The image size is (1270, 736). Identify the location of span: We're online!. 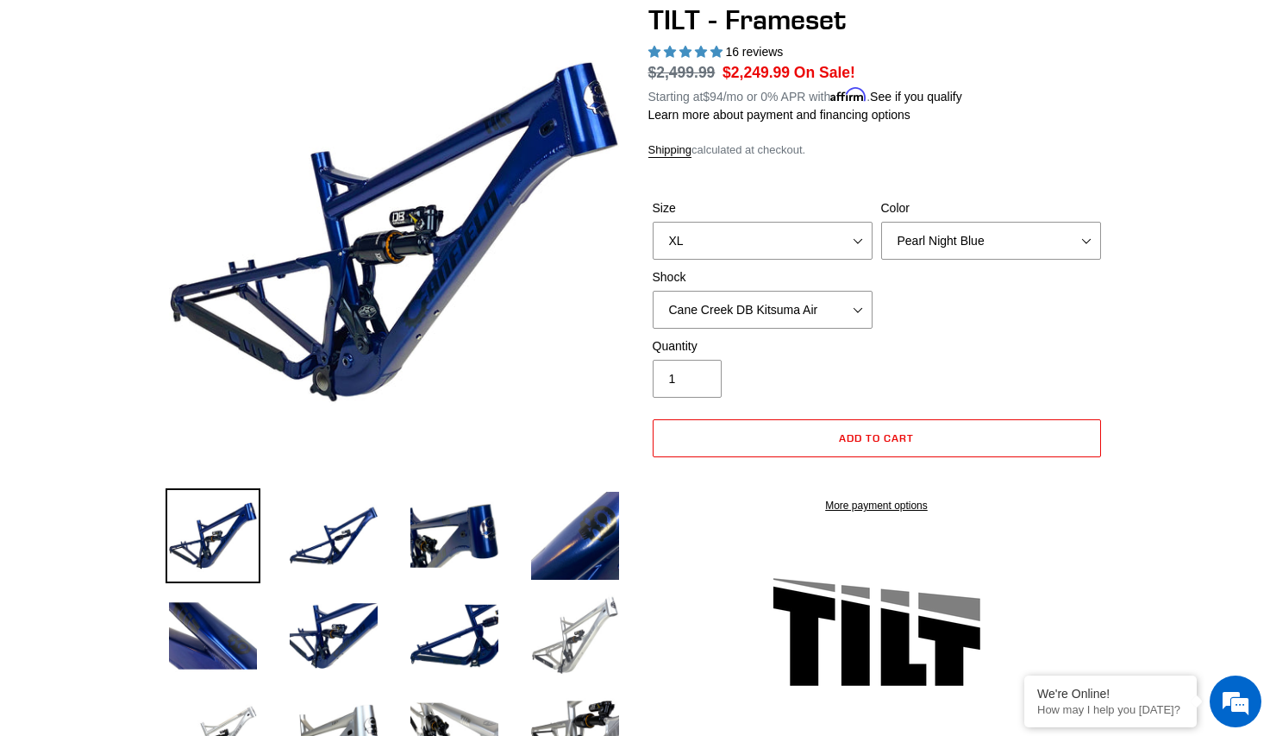
(169, 304).